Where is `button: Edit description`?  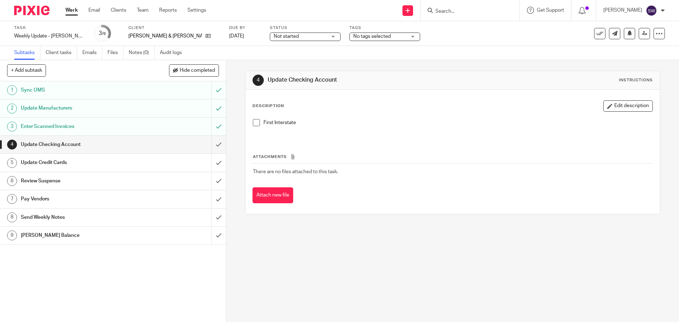
button: Edit description is located at coordinates (628, 106).